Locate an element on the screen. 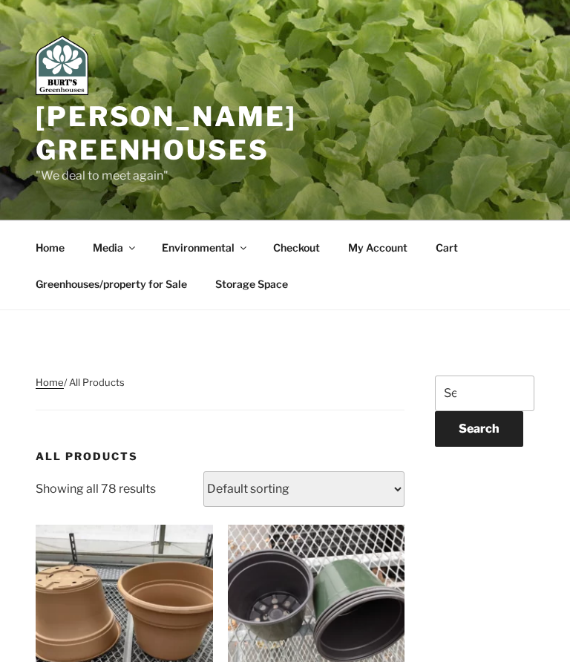  a: My Account is located at coordinates (377, 247).